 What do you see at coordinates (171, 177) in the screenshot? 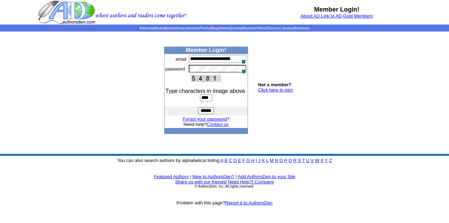
I see `a: Featured Authors` at bounding box center [171, 177].